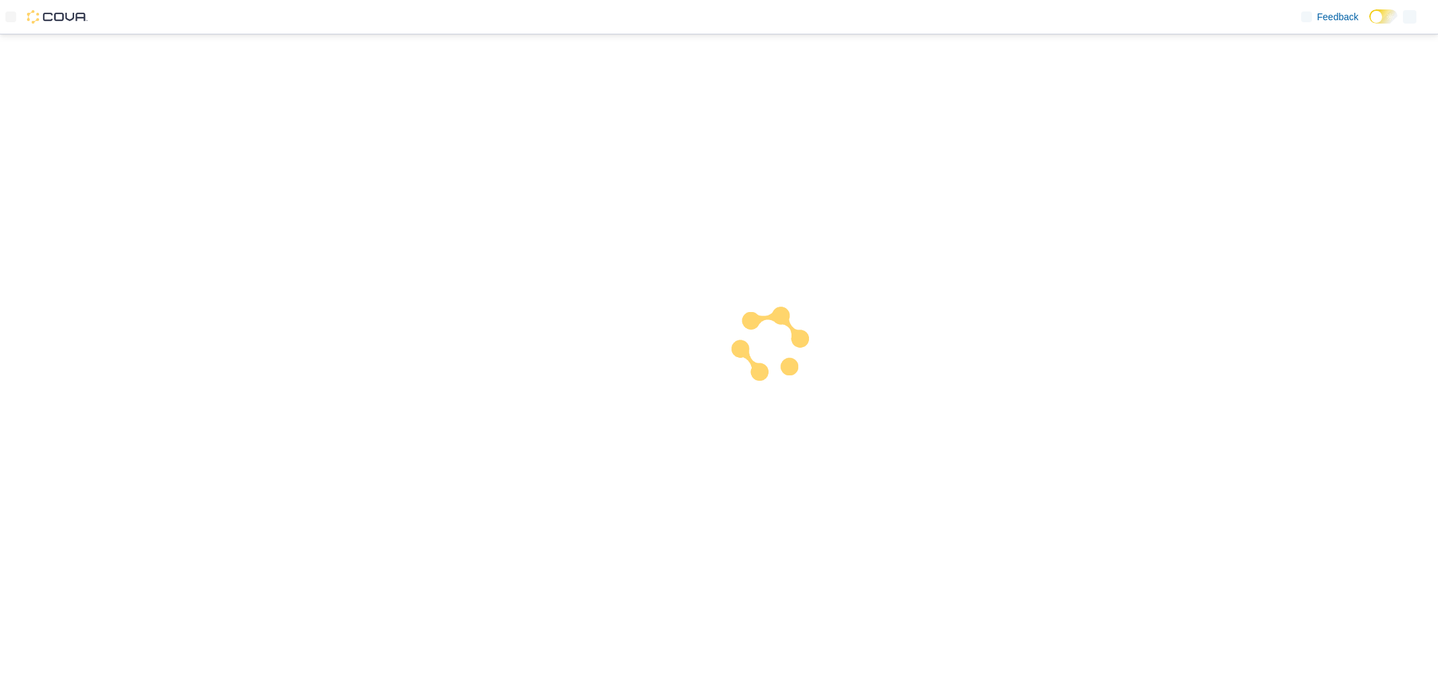 The width and height of the screenshot is (1438, 682). Describe the element at coordinates (1329, 17) in the screenshot. I see `a: Feedback` at that location.